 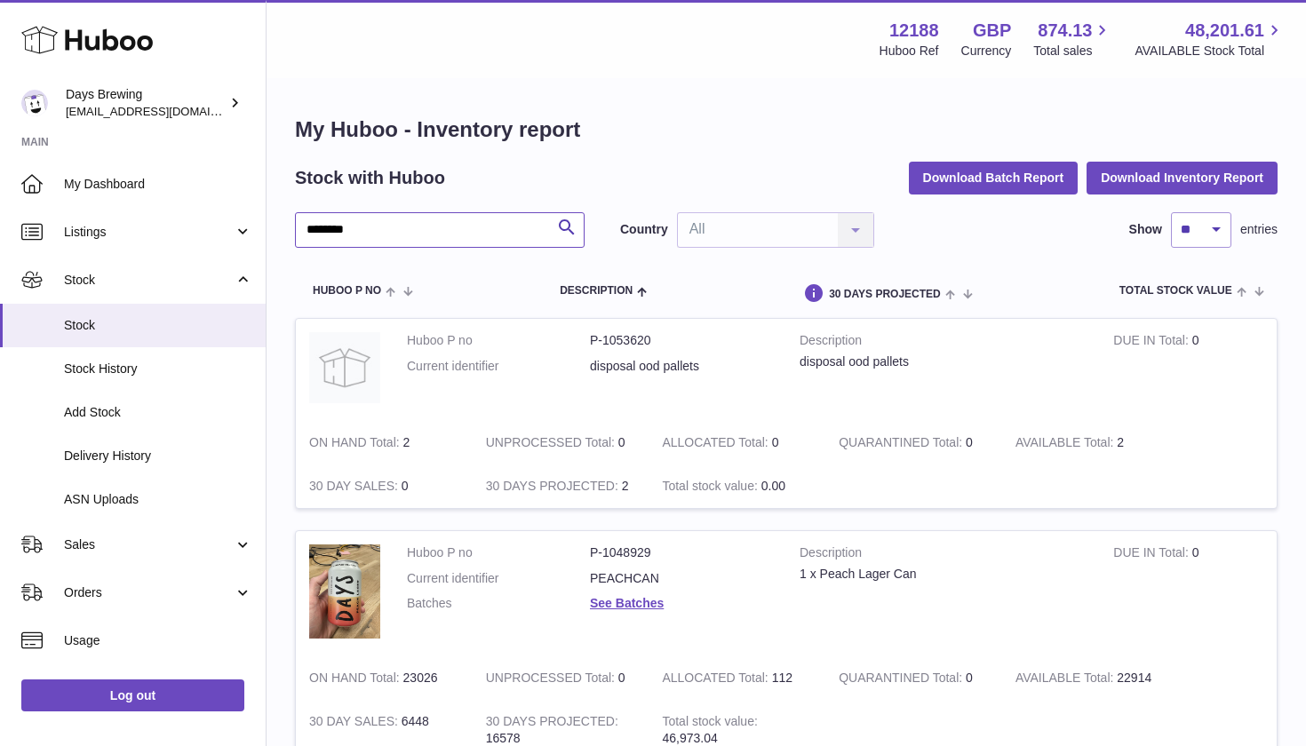 I want to click on dd: disposal ood pallets, so click(x=682, y=366).